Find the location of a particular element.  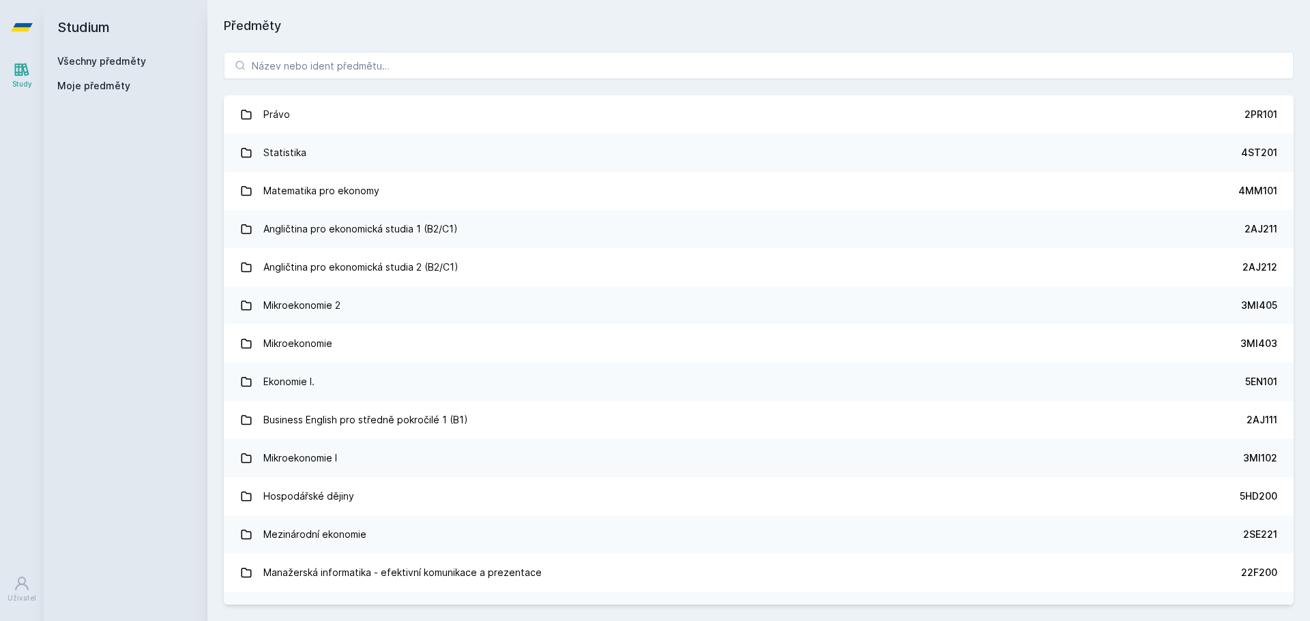

div: Mikroekonomie is located at coordinates (297, 344).